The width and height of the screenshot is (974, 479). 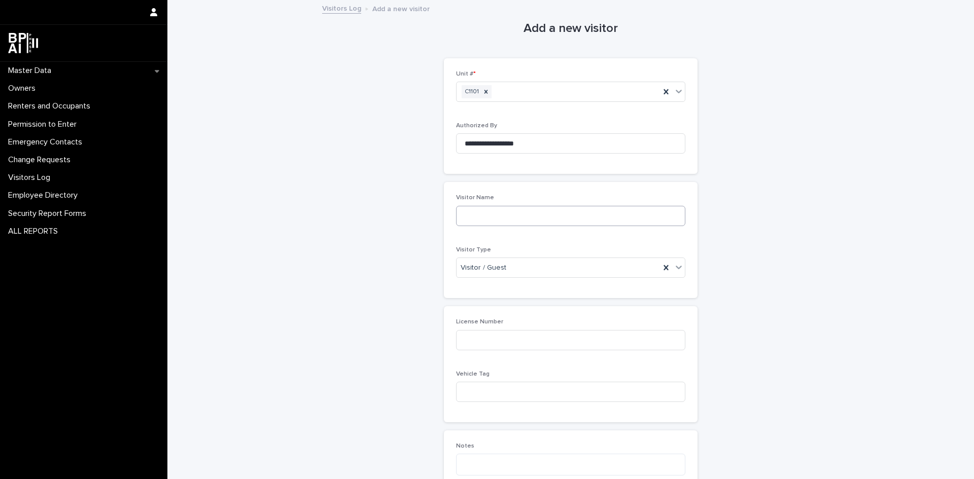 What do you see at coordinates (476, 126) in the screenshot?
I see `span: Authorized By` at bounding box center [476, 126].